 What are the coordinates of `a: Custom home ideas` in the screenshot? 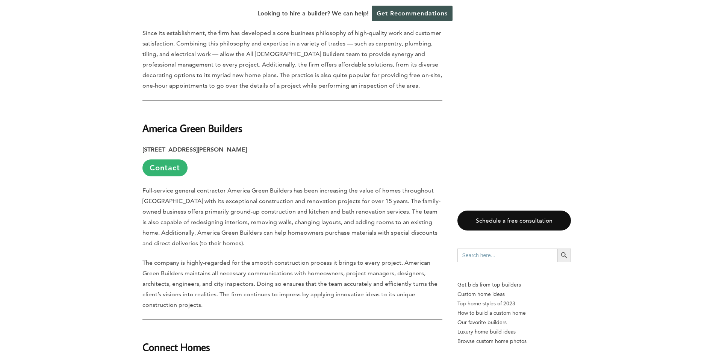 It's located at (514, 294).